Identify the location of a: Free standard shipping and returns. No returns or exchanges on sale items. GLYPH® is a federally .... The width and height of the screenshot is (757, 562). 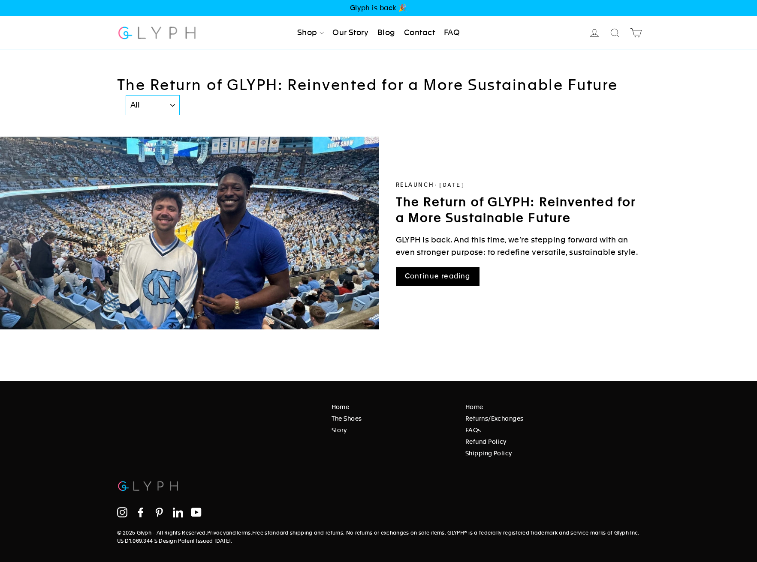
(378, 537).